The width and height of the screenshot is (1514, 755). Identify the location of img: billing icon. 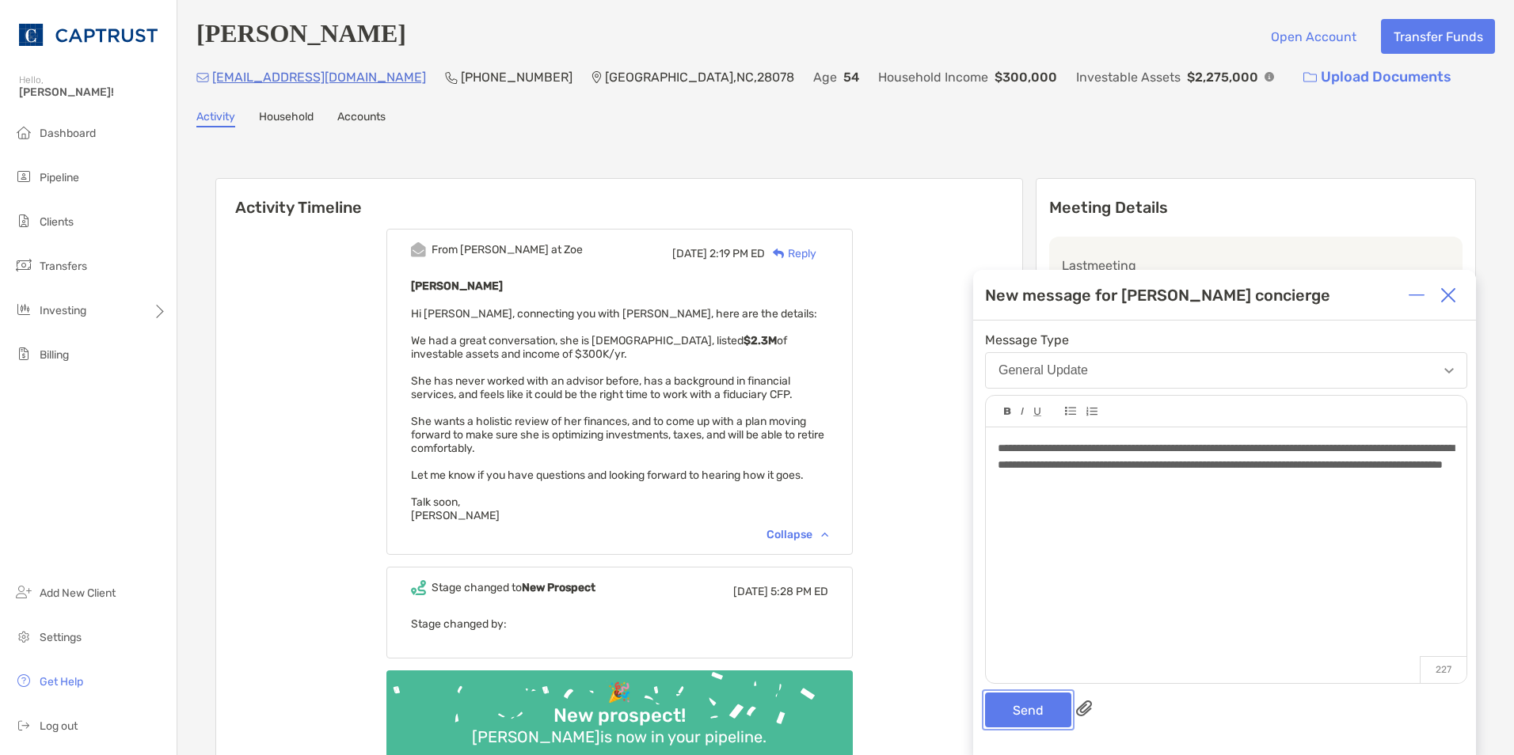
(24, 354).